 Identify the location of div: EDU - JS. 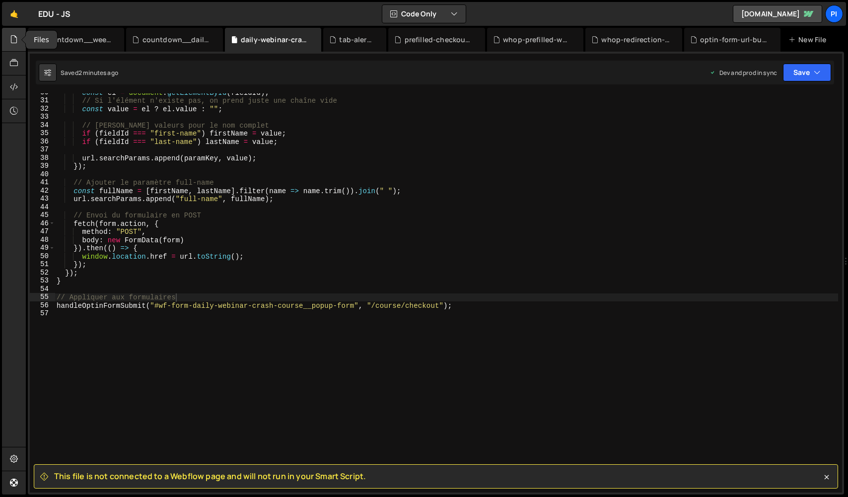
(54, 14).